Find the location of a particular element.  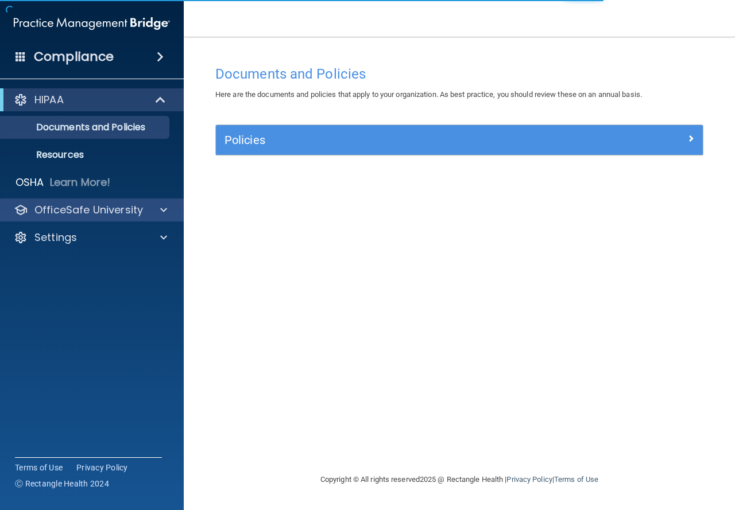

h4: Documents and Policies is located at coordinates (459, 74).